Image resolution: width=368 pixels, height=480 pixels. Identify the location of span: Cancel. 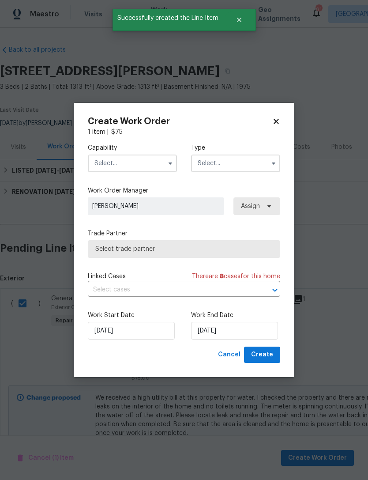
(229, 355).